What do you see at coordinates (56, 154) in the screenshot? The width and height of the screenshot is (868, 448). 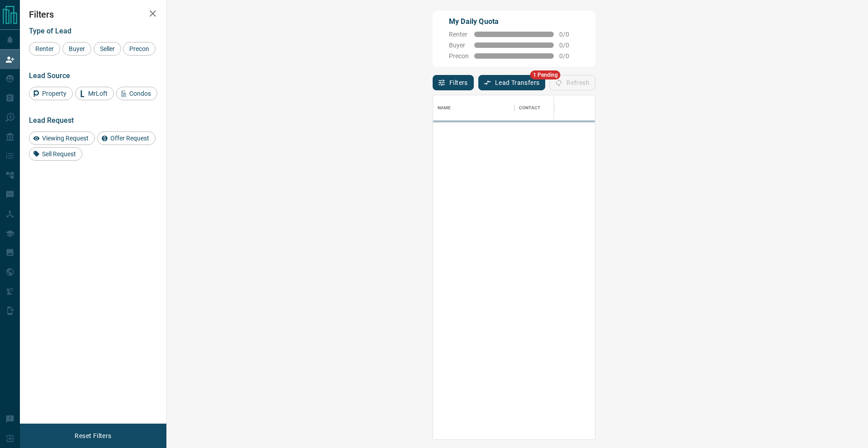 I see `div: Sell Request` at bounding box center [56, 154].